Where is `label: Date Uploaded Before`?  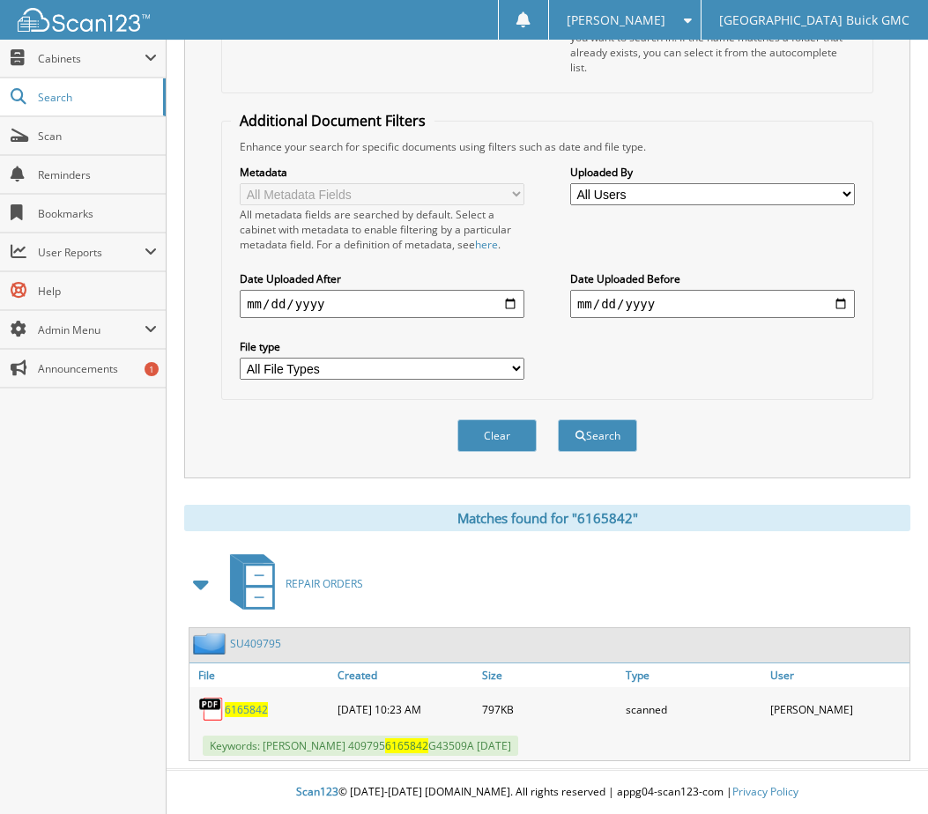 label: Date Uploaded Before is located at coordinates (712, 278).